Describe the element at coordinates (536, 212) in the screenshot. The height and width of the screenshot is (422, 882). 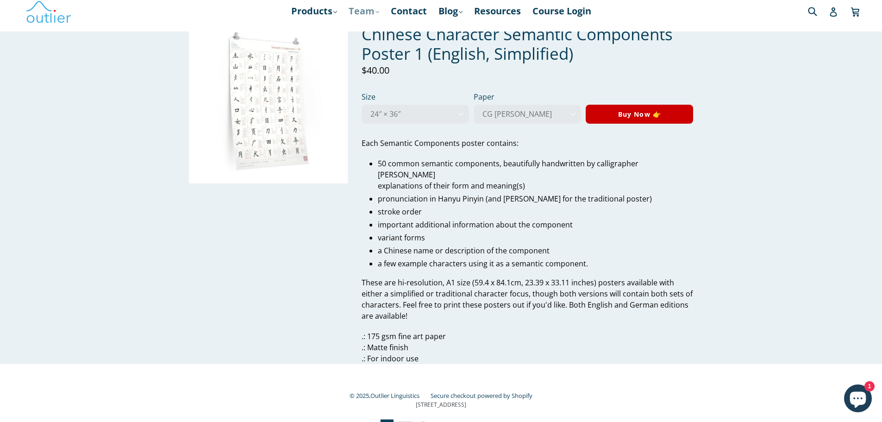
I see `li: stroke order` at that location.